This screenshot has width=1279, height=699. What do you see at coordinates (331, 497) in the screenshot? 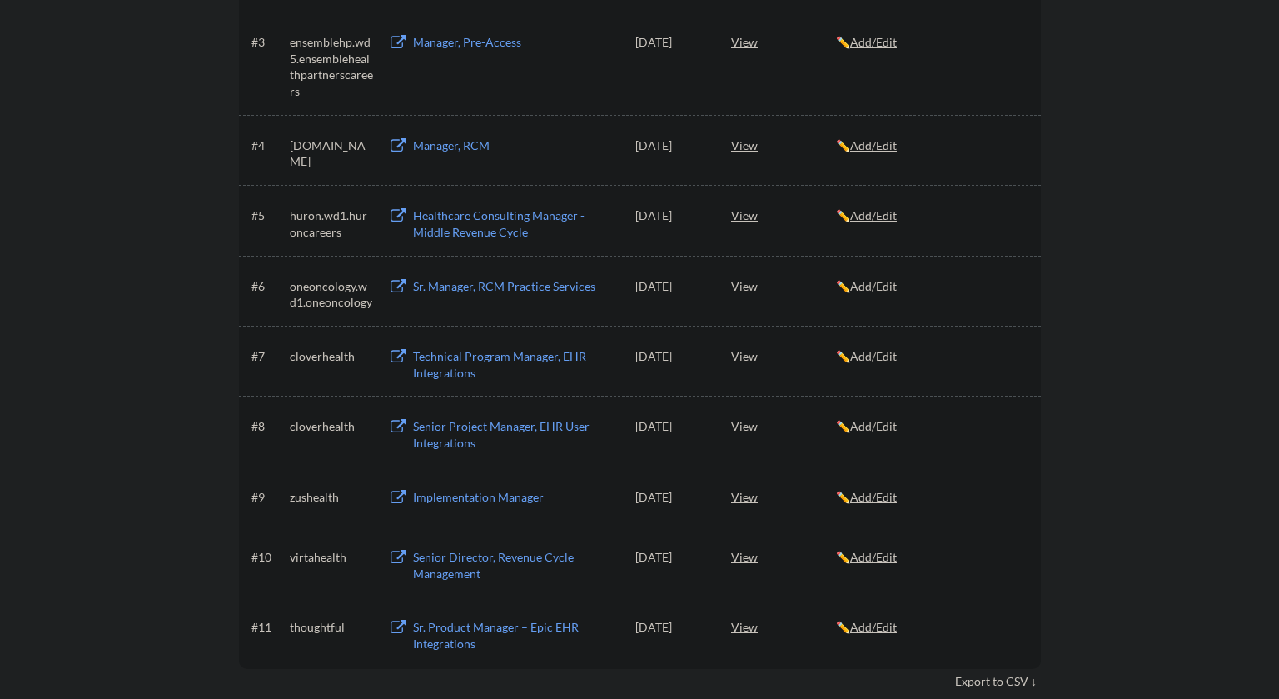
I see `div: zushealth` at bounding box center [331, 497].